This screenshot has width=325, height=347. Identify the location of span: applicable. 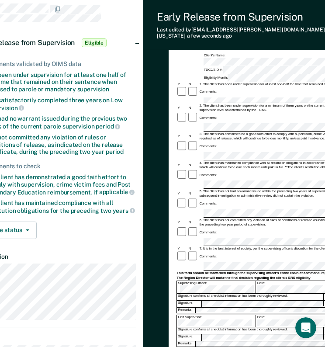
(117, 192).